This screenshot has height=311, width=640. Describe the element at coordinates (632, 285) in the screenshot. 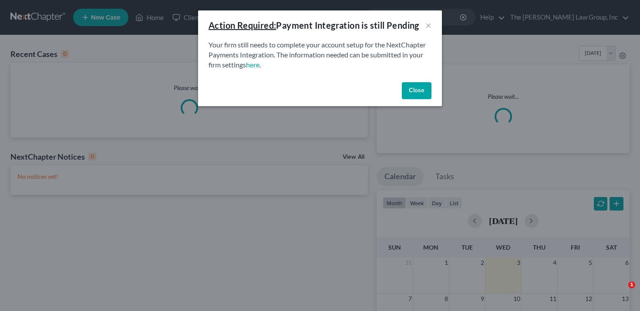

I see `span: 1` at that location.